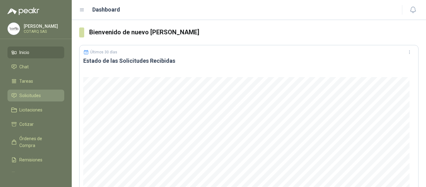 This screenshot has width=426, height=187. I want to click on span: Solicitudes, so click(30, 95).